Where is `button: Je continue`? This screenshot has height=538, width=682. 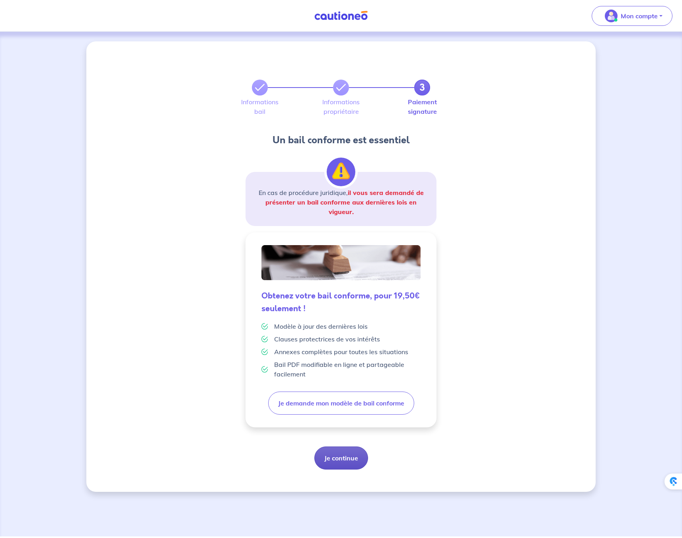
button: Je continue is located at coordinates (341, 458).